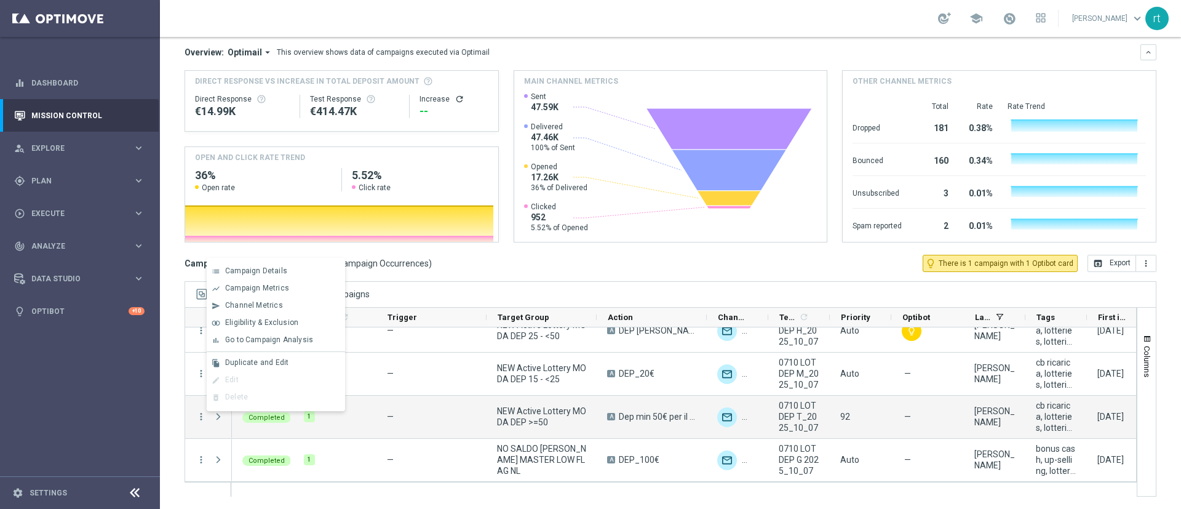  Describe the element at coordinates (73, 148) in the screenshot. I see `div: Explore` at that location.